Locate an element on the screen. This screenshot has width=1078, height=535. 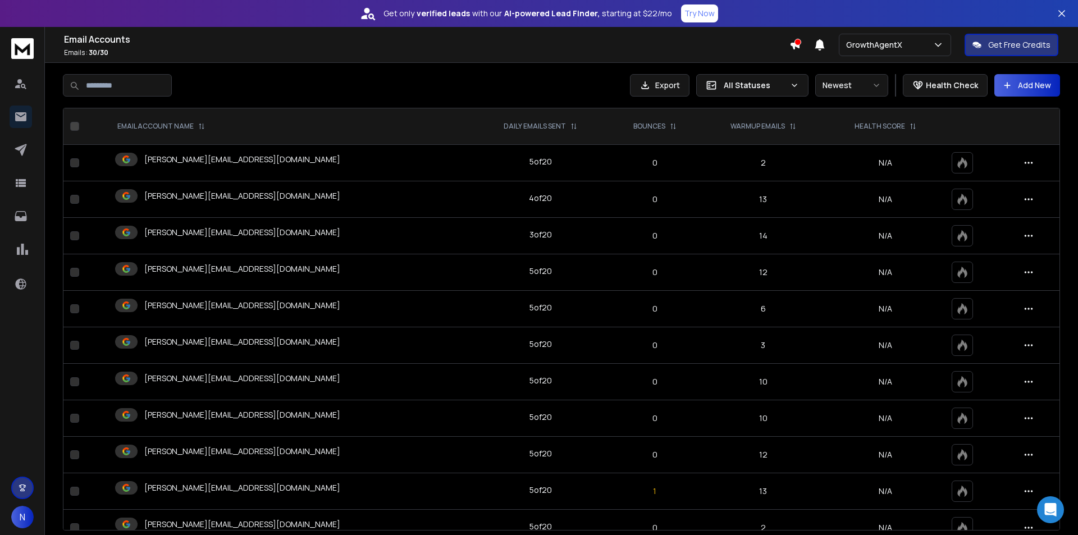
p: HEALTH SCORE is located at coordinates (879, 126).